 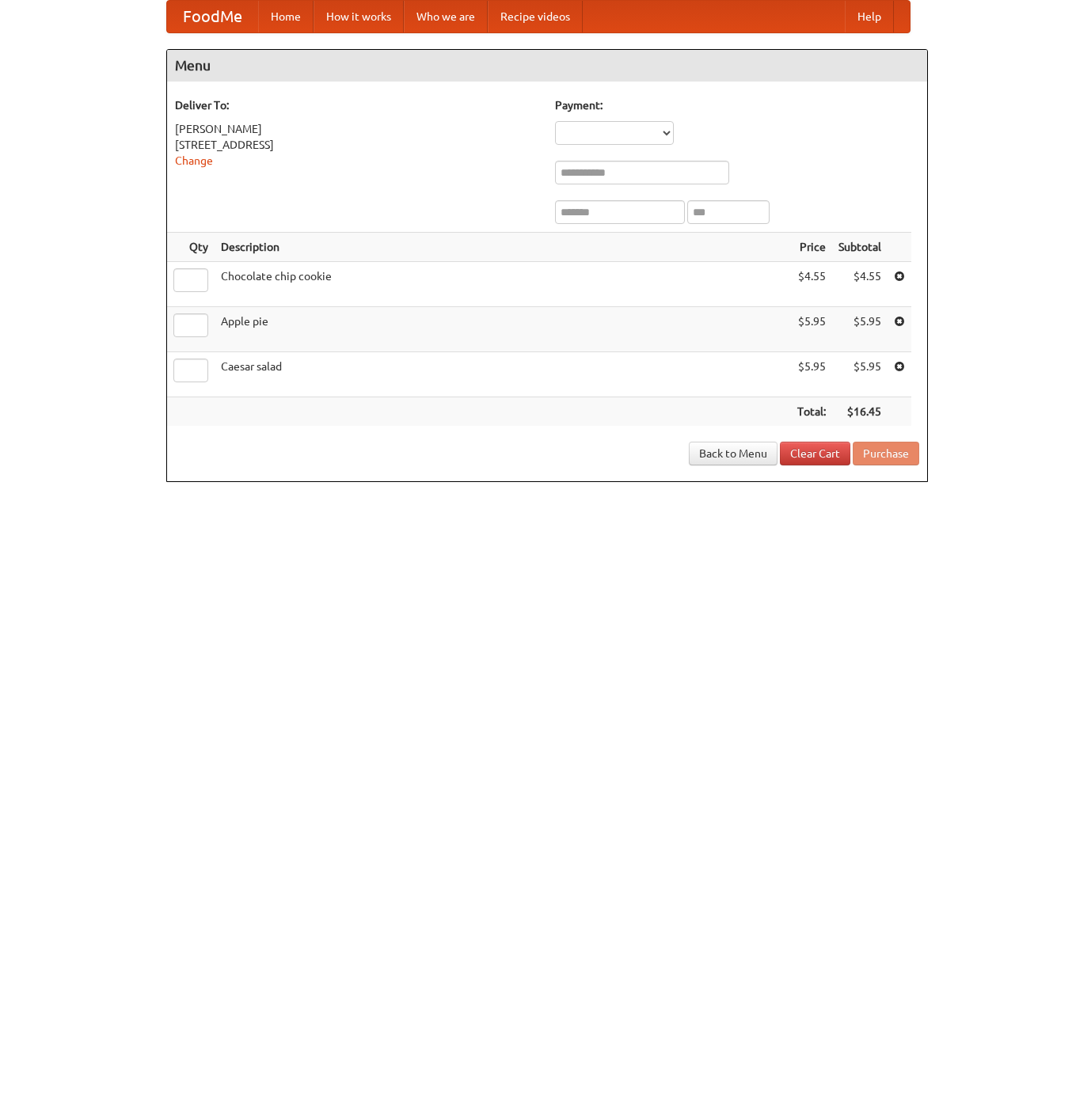 What do you see at coordinates (886, 454) in the screenshot?
I see `button: Purchase` at bounding box center [886, 454].